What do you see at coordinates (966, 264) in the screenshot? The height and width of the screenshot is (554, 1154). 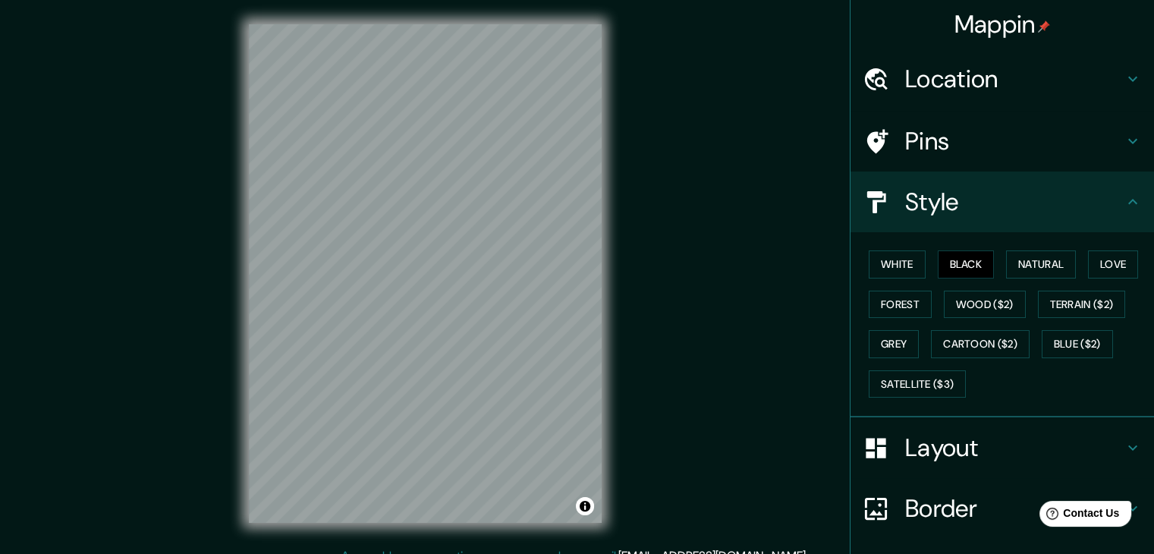 I see `button: Black` at bounding box center [966, 264].